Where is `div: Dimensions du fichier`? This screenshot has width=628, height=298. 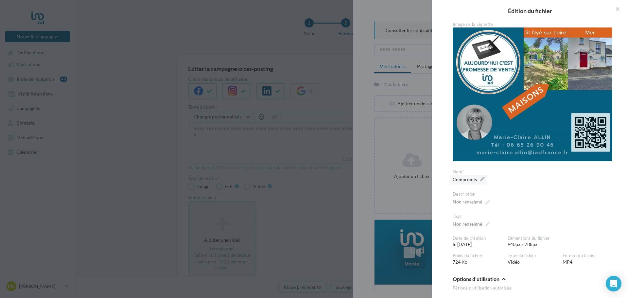 div: Dimensions du fichier is located at coordinates (560, 238).